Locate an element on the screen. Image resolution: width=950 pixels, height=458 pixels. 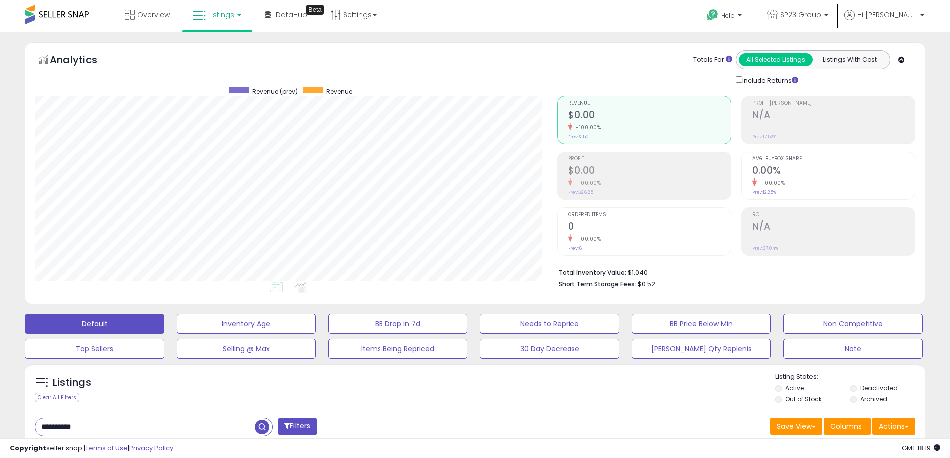
a: Terms of Use is located at coordinates (106, 448).